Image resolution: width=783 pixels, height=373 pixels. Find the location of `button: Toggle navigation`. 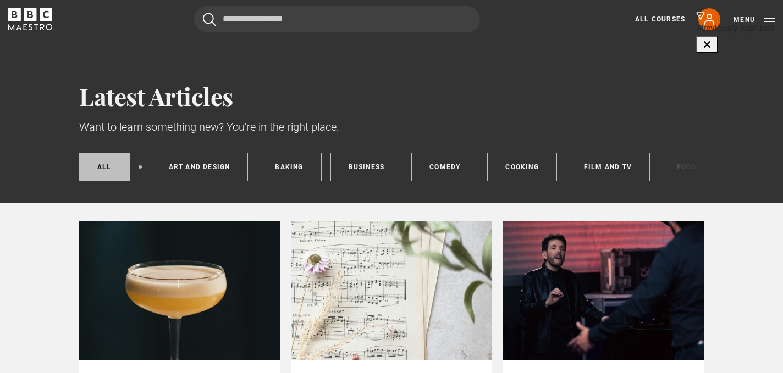

button: Toggle navigation is located at coordinates (754, 20).